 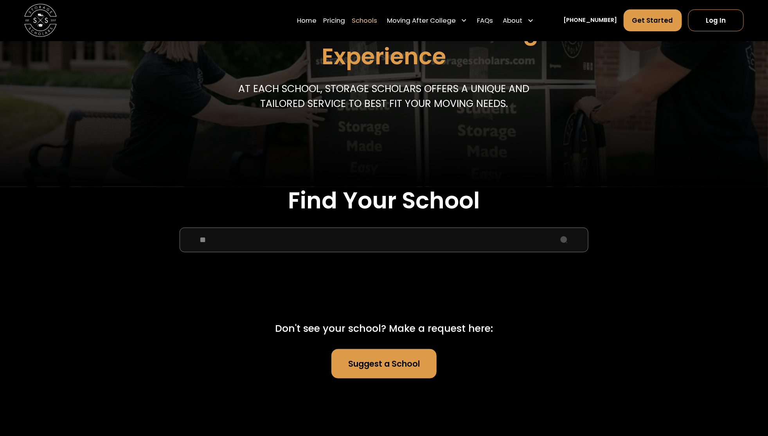 What do you see at coordinates (307, 20) in the screenshot?
I see `a: Home` at bounding box center [307, 20].